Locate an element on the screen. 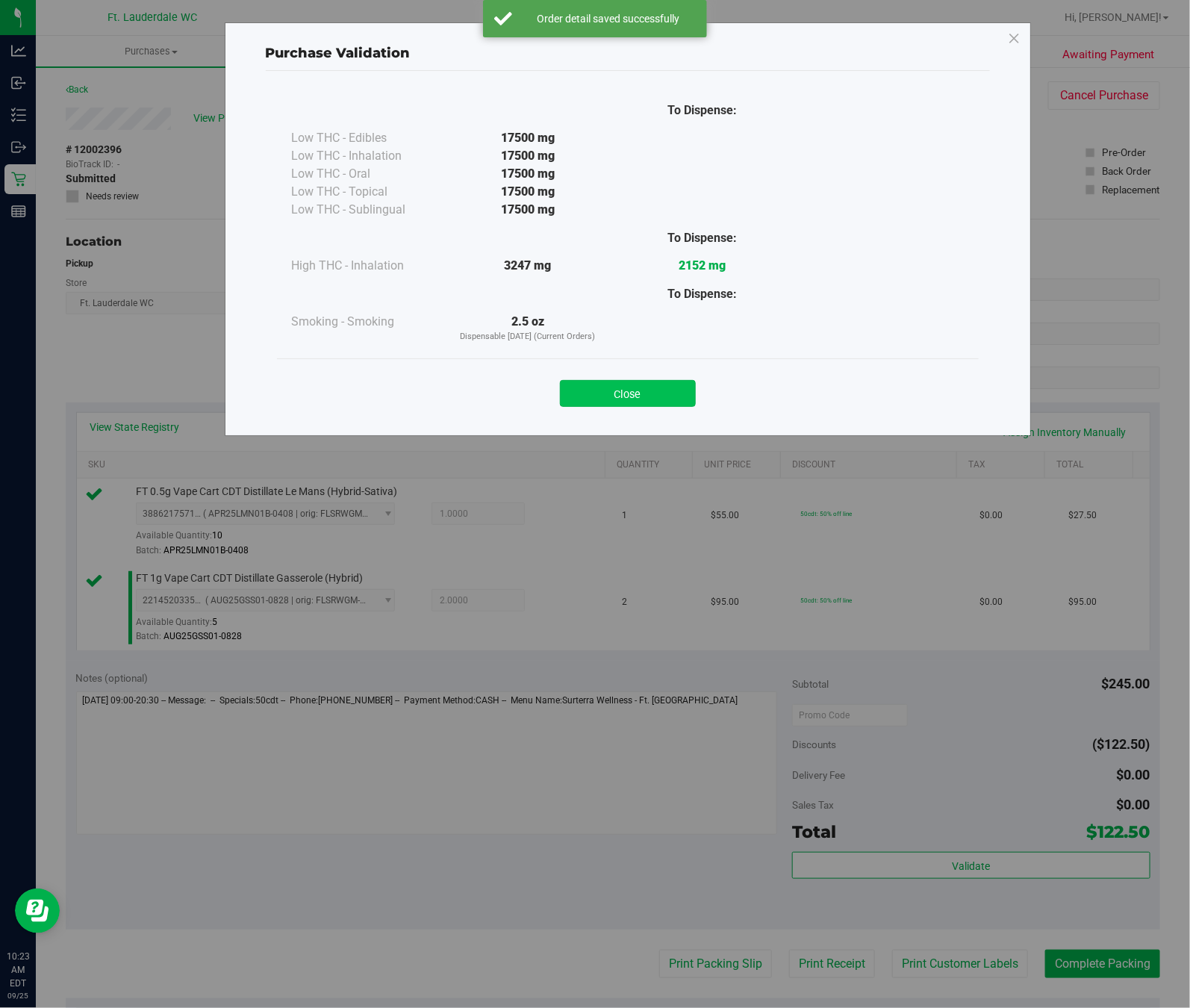 The width and height of the screenshot is (1190, 1008). div: Smoking - Smoking is located at coordinates (366, 322).